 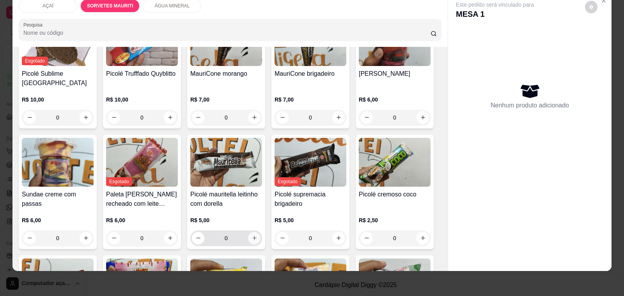 I want to click on h4: MauriCone morango, so click(x=226, y=74).